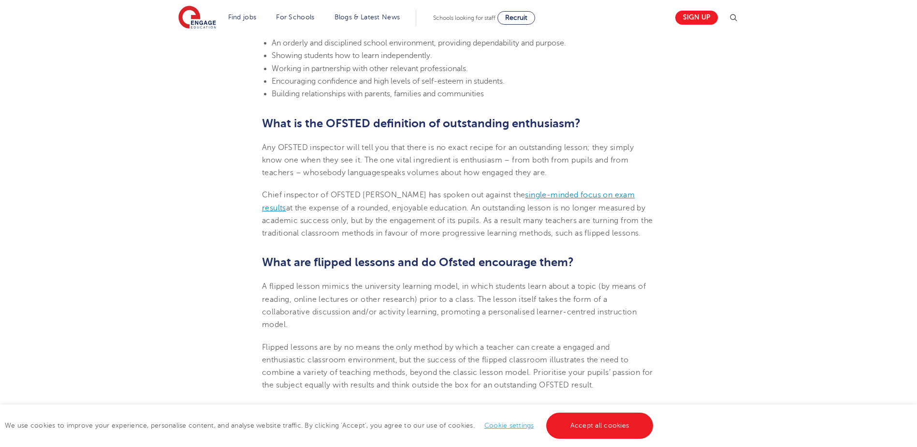  Describe the element at coordinates (378, 94) in the screenshot. I see `span: Building relationships with parents, families and communities` at that location.